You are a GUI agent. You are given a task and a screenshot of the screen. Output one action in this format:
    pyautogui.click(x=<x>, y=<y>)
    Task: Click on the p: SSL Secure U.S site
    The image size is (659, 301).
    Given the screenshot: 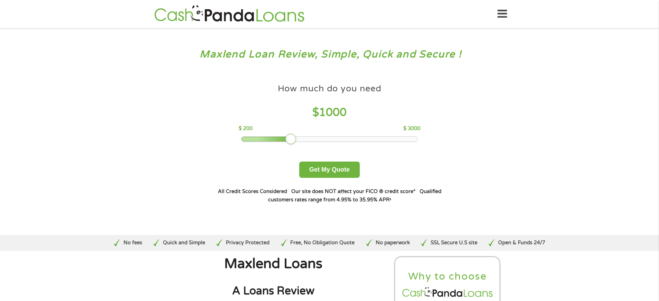 What is the action you would take?
    pyautogui.click(x=454, y=243)
    